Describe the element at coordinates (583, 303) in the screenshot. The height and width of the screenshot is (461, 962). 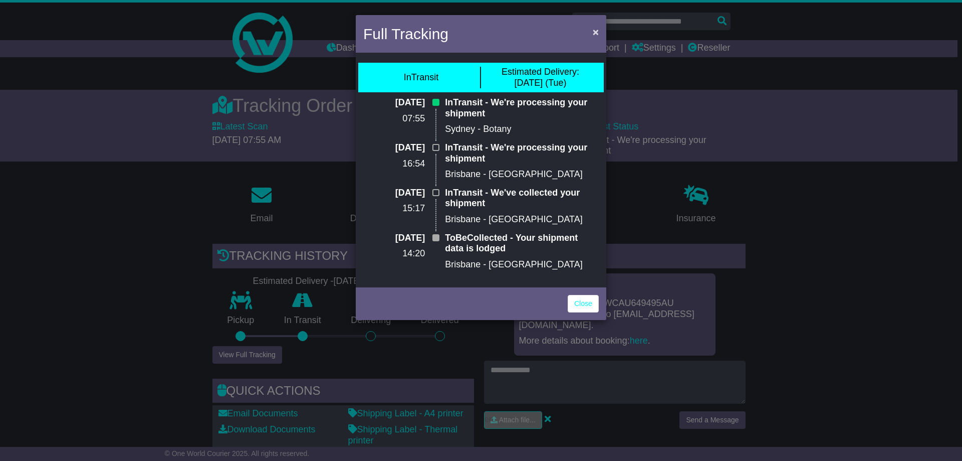
I see `a: Close` at that location.